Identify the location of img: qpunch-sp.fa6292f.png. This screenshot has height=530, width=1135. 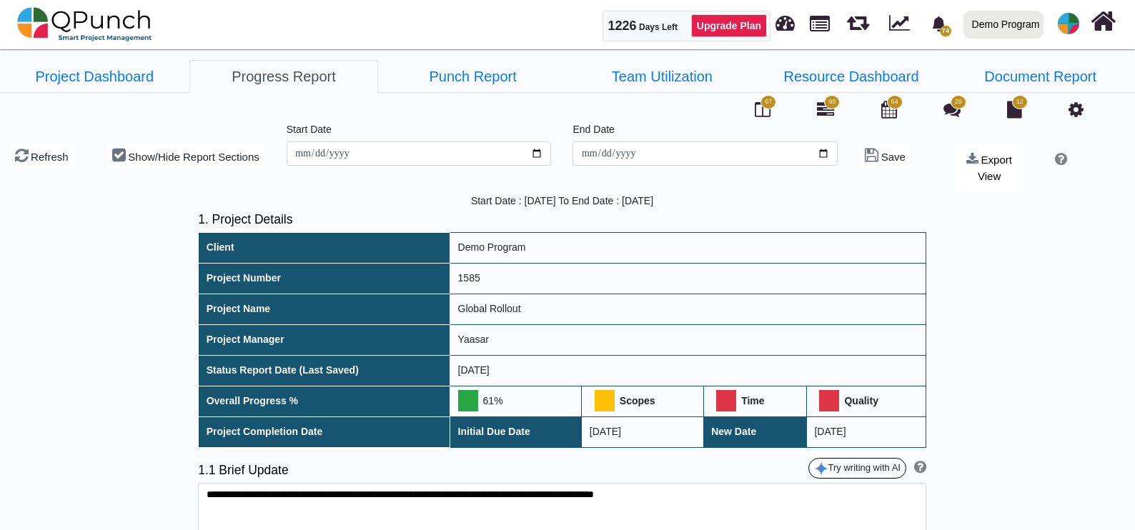
(84, 24).